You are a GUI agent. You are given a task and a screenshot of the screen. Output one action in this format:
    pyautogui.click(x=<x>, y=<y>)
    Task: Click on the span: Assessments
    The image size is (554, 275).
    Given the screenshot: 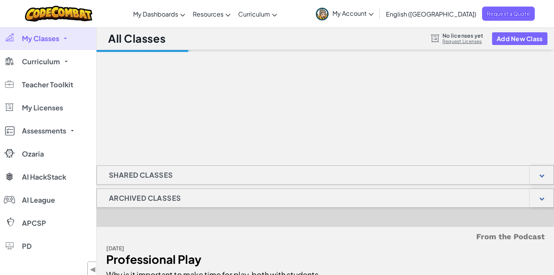 What is the action you would take?
    pyautogui.click(x=44, y=131)
    